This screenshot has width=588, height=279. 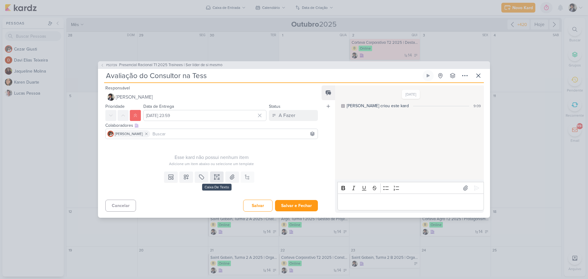 I want to click on input: Buscar, so click(x=234, y=134).